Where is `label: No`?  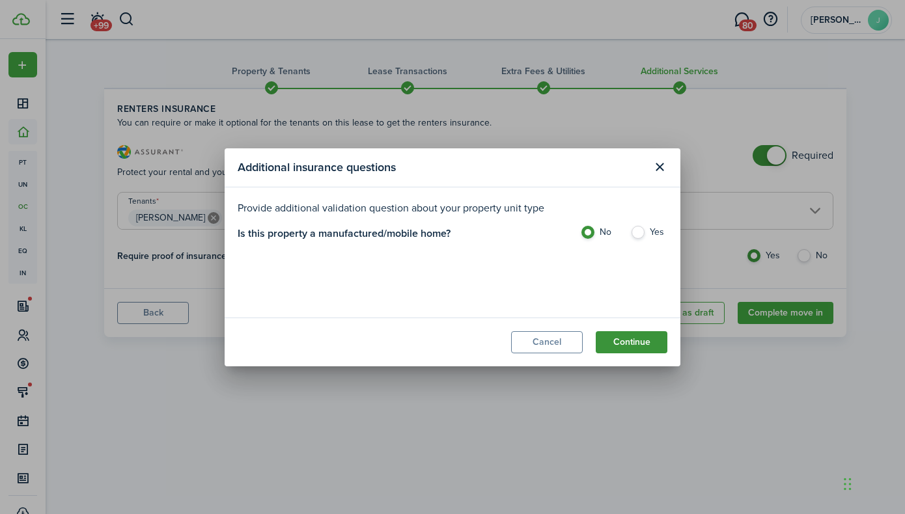 label: No is located at coordinates (598, 236).